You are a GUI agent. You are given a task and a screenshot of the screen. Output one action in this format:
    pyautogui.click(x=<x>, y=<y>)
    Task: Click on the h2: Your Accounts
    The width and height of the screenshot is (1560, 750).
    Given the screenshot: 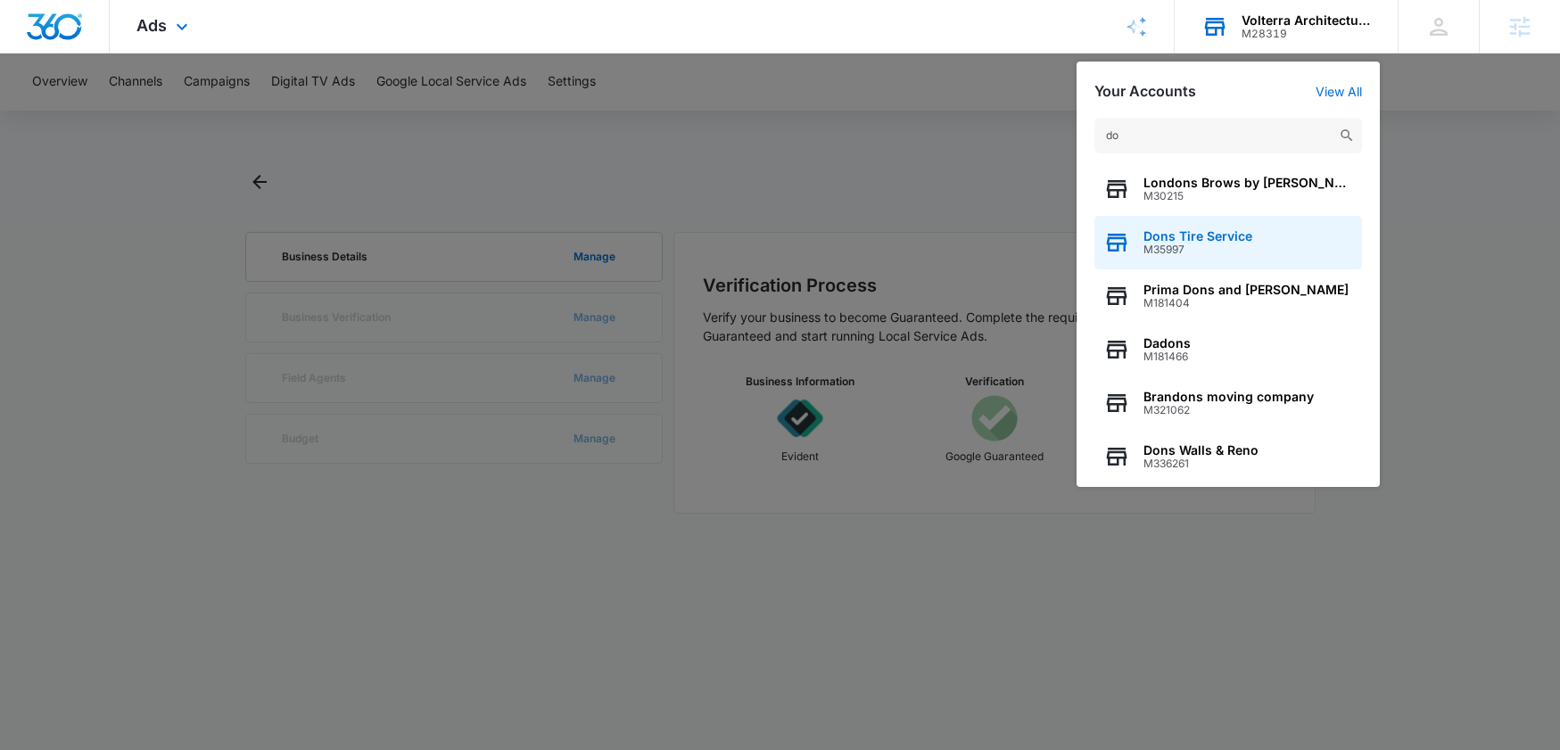 What is the action you would take?
    pyautogui.click(x=1145, y=91)
    